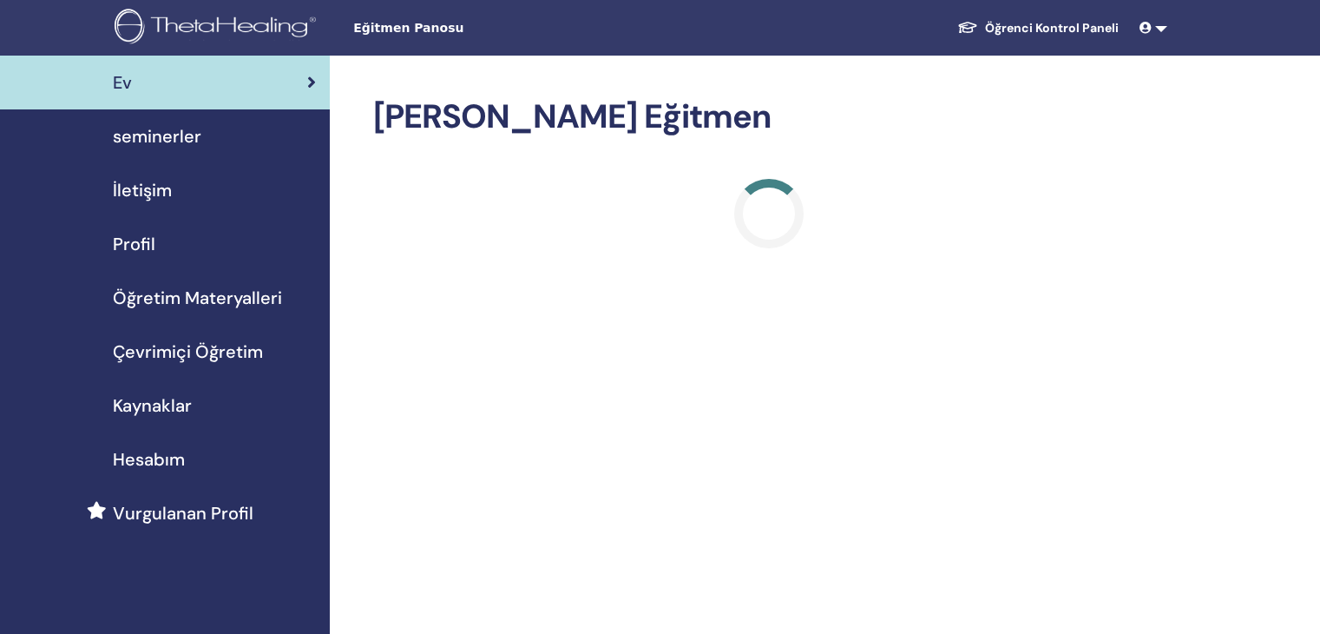 Image resolution: width=1320 pixels, height=634 pixels. What do you see at coordinates (142, 190) in the screenshot?
I see `span: İletişim` at bounding box center [142, 190].